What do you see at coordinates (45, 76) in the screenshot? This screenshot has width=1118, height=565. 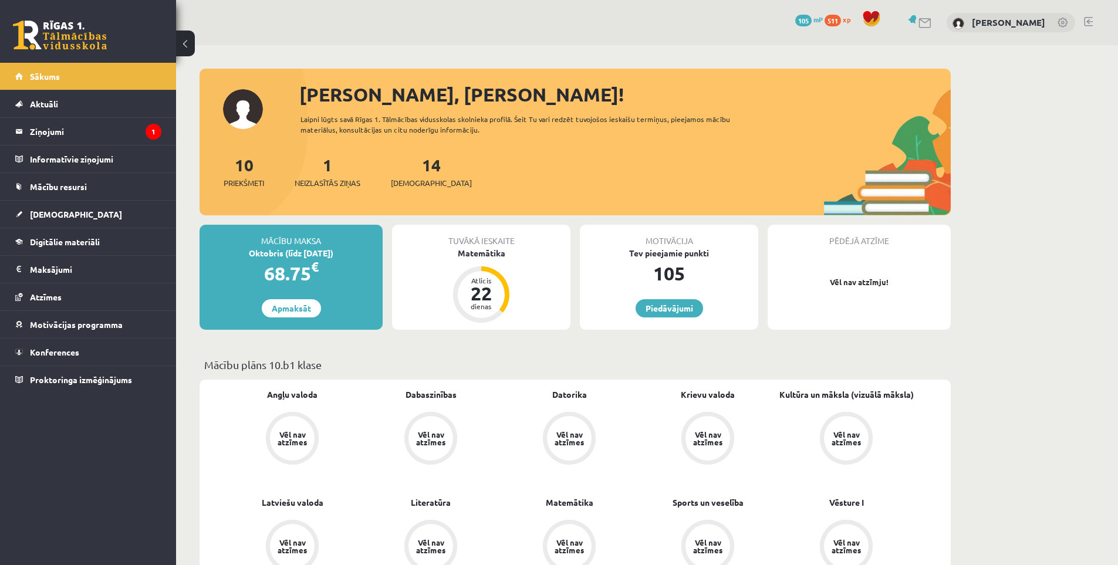 I see `span: Sākums` at bounding box center [45, 76].